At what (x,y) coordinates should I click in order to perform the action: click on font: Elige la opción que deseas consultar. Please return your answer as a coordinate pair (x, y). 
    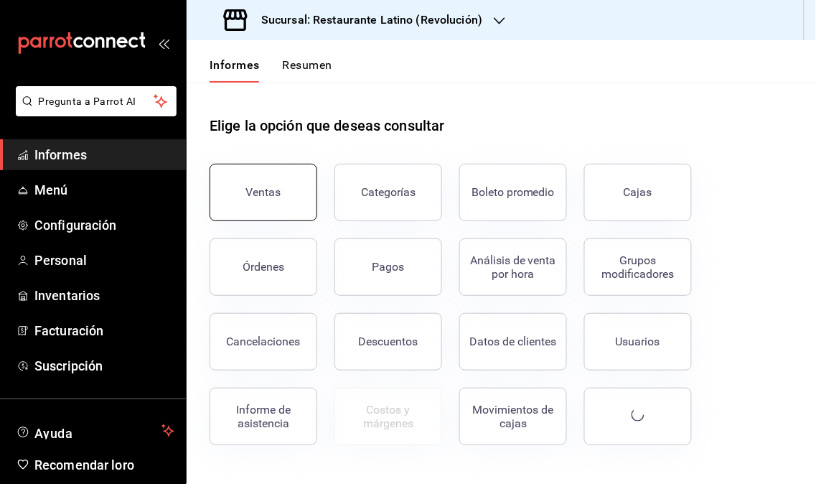
    Looking at the image, I should click on (327, 126).